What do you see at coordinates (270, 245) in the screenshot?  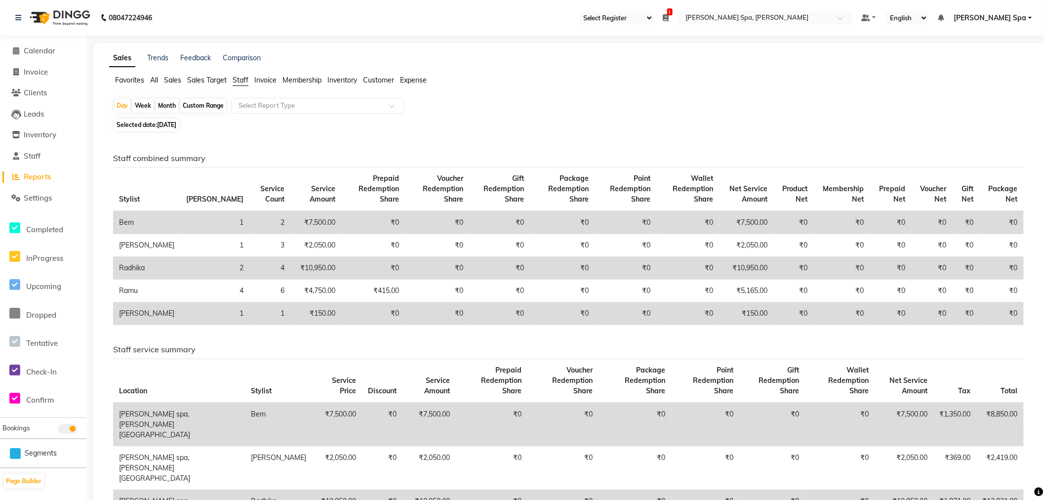 I see `td: 3` at bounding box center [270, 245].